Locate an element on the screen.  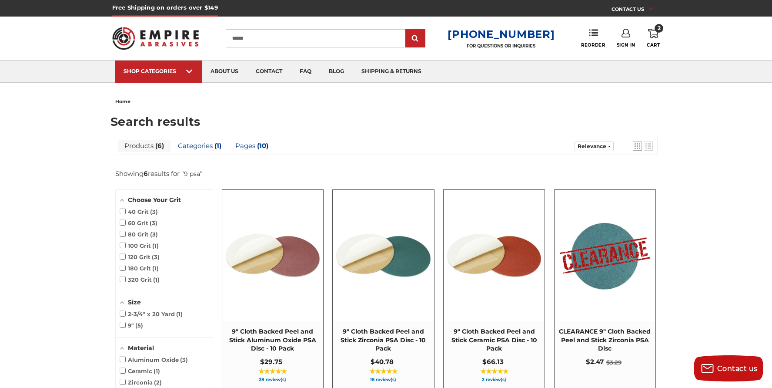
a: View grid mode is located at coordinates (637, 146).